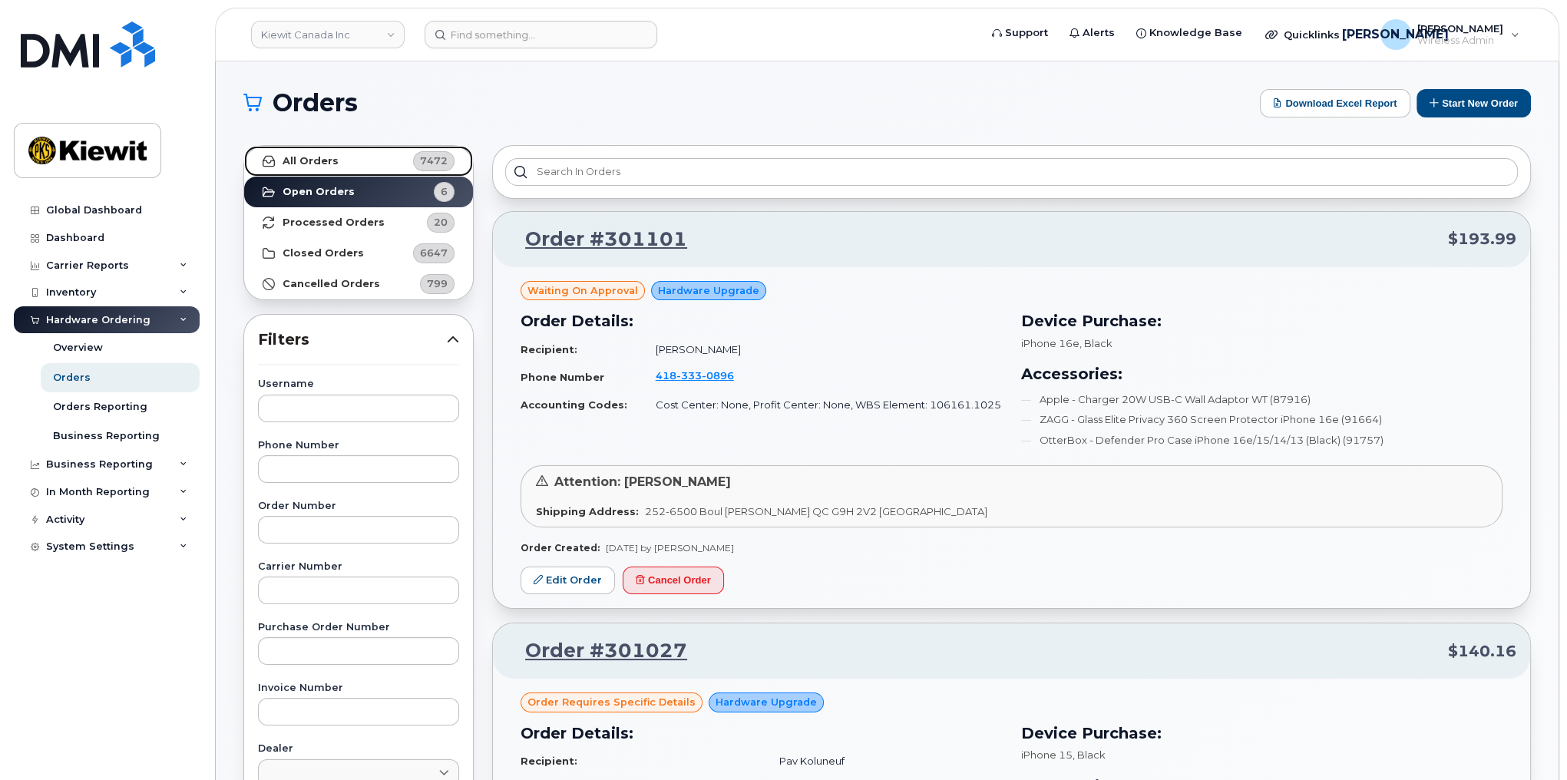 The width and height of the screenshot is (1567, 780). Describe the element at coordinates (444, 191) in the screenshot. I see `span: 6` at that location.